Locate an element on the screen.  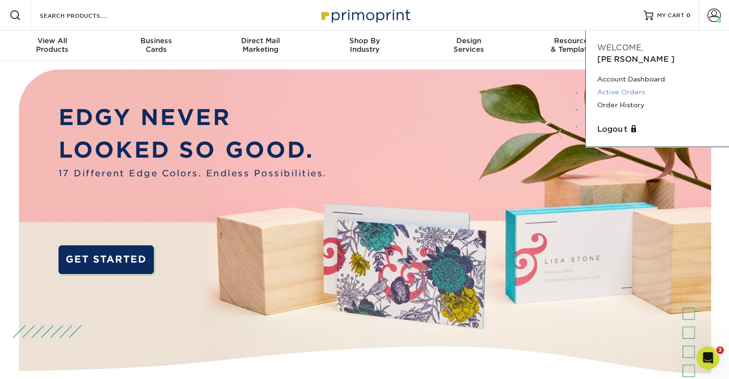
a: Account Dashboard is located at coordinates (657, 79).